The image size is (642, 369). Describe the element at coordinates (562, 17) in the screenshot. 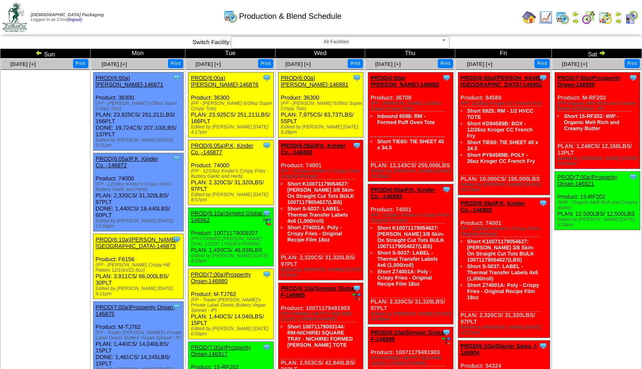

I see `img: calendarprod.gif` at that location.